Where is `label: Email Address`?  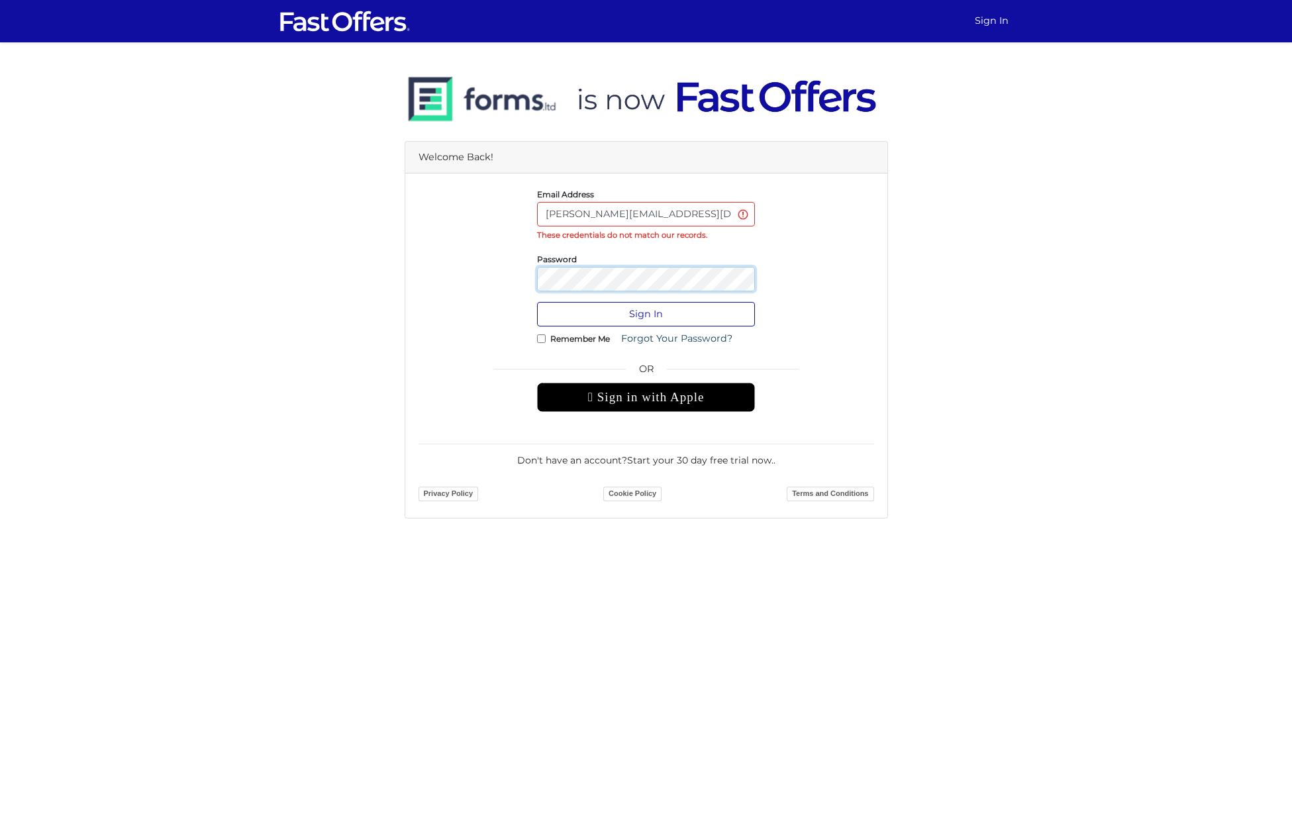
label: Email Address is located at coordinates (565, 194).